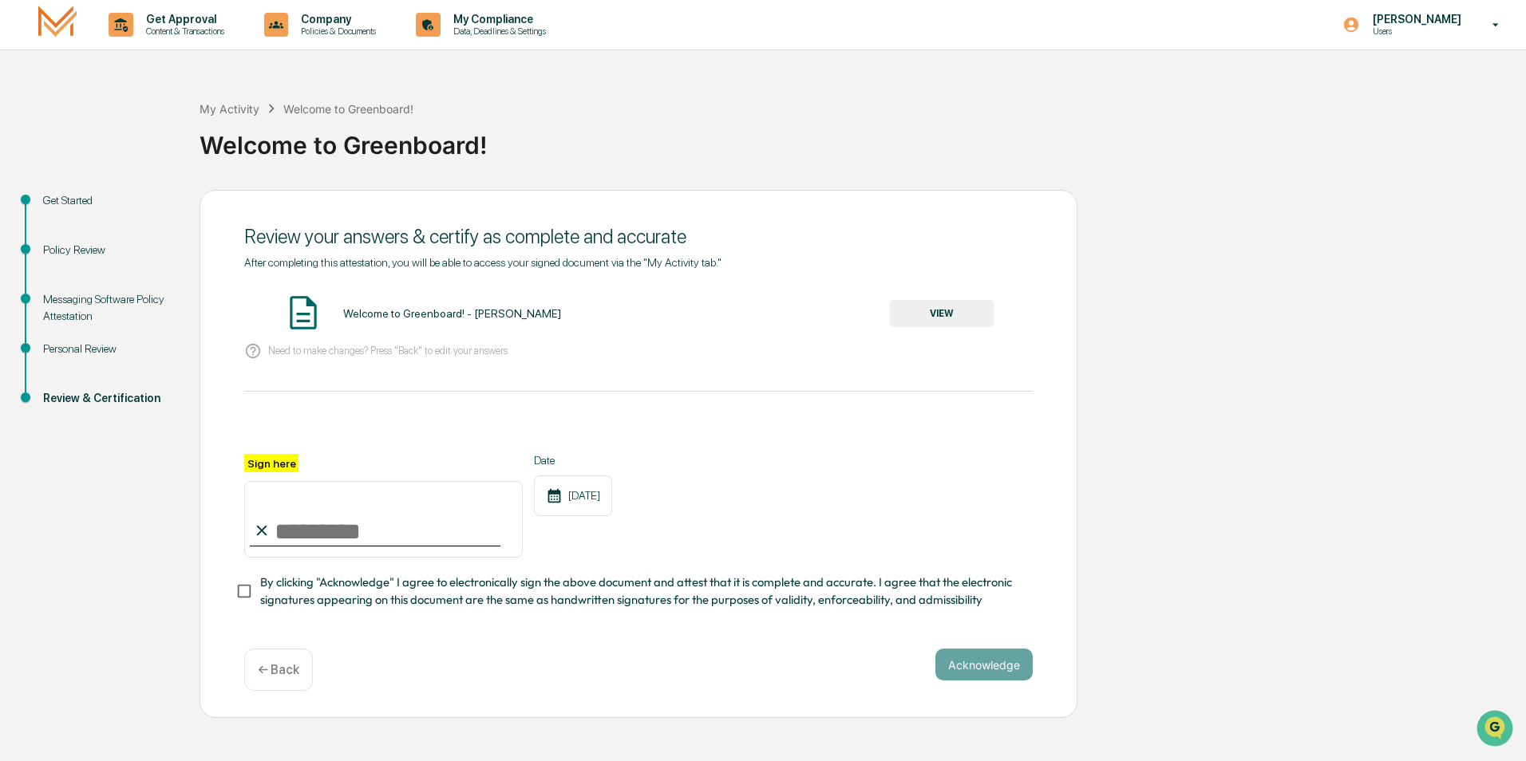  I want to click on a: 🔎Data Lookup, so click(58, 239).